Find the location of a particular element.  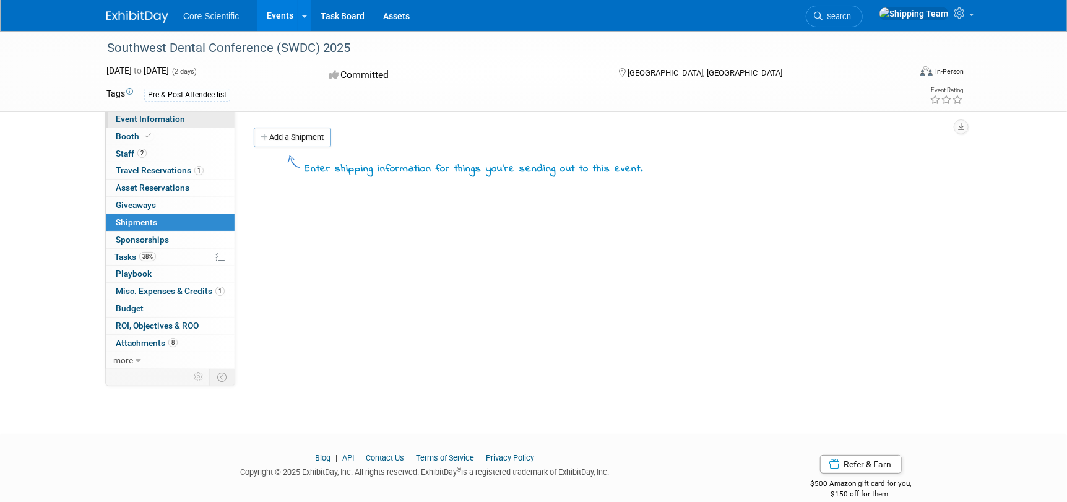

td: Tags is located at coordinates (119, 94).